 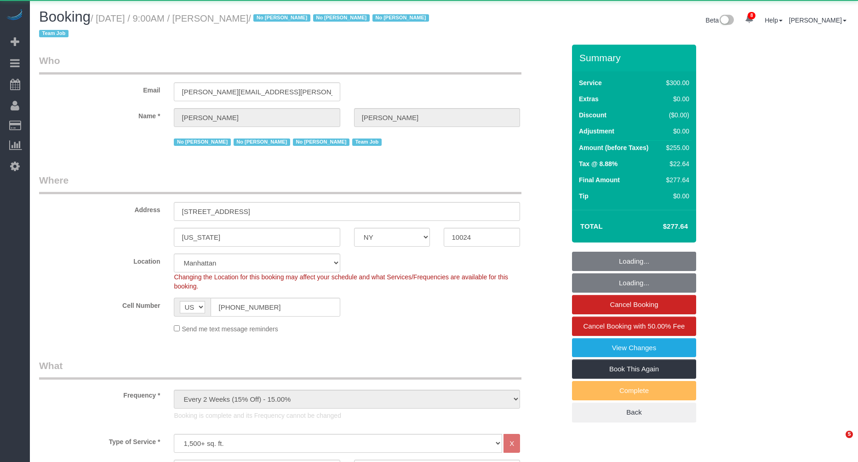 What do you see at coordinates (280, 369) in the screenshot?
I see `legend: What` at bounding box center [280, 369].